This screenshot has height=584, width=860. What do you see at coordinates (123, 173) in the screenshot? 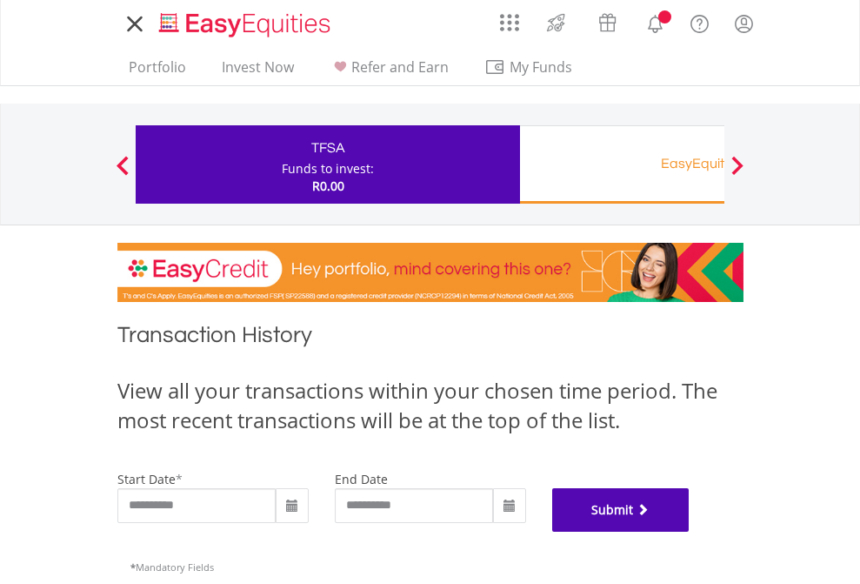
I see `button: Previous` at bounding box center [123, 173].